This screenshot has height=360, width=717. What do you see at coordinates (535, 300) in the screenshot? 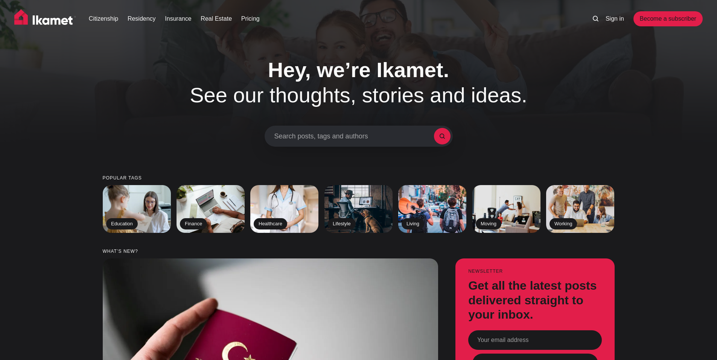
I see `h3: Get all the latest posts delivered straight to your inbox.` at bounding box center [535, 300].